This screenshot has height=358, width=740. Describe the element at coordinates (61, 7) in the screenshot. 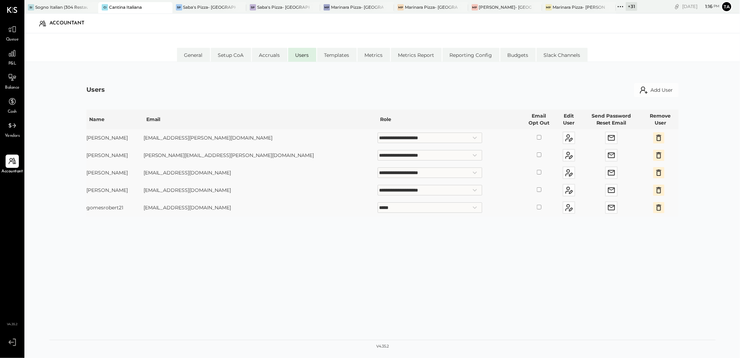

I see `div: Sogno Italian (304 Restaurant)` at that location.